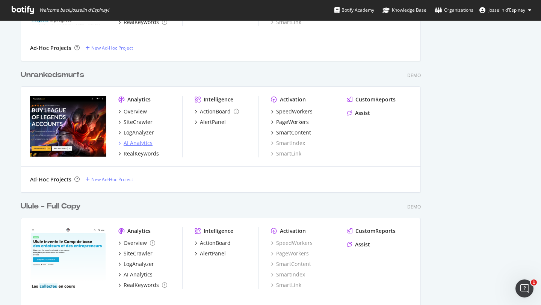 This screenshot has width=541, height=305. What do you see at coordinates (68, 126) in the screenshot?
I see `img: Unrankedsmurfs` at bounding box center [68, 126].